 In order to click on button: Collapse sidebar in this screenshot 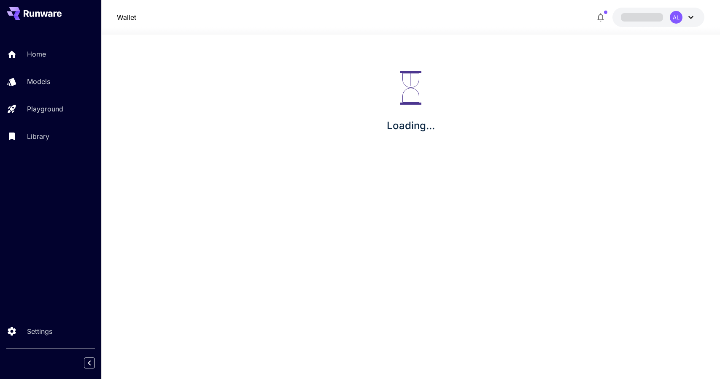, I will do `click(89, 363)`.